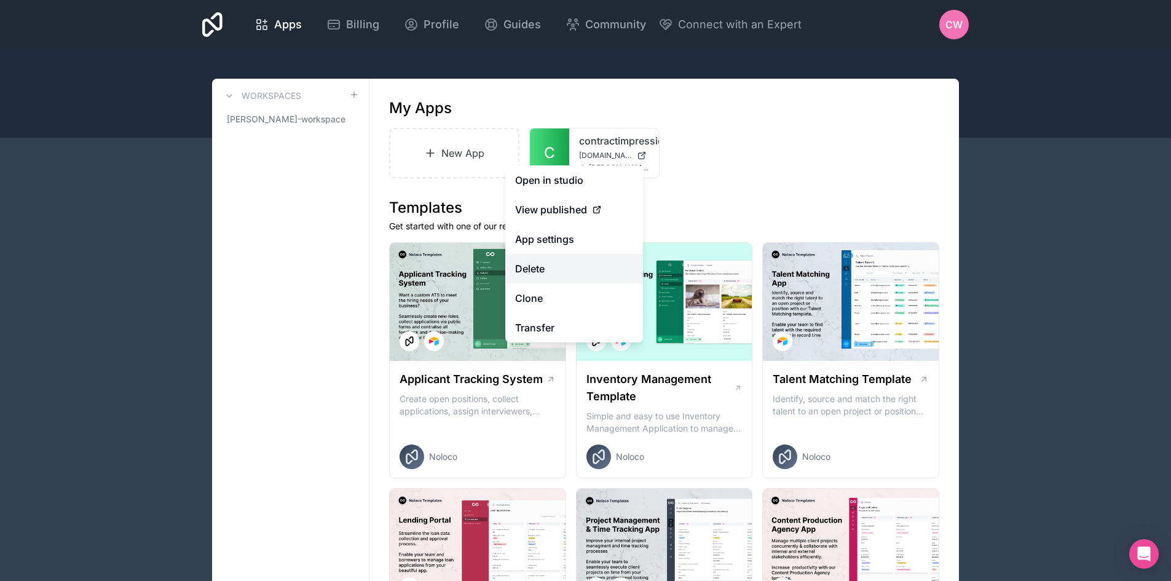  Describe the element at coordinates (549, 153) in the screenshot. I see `a: C` at that location.